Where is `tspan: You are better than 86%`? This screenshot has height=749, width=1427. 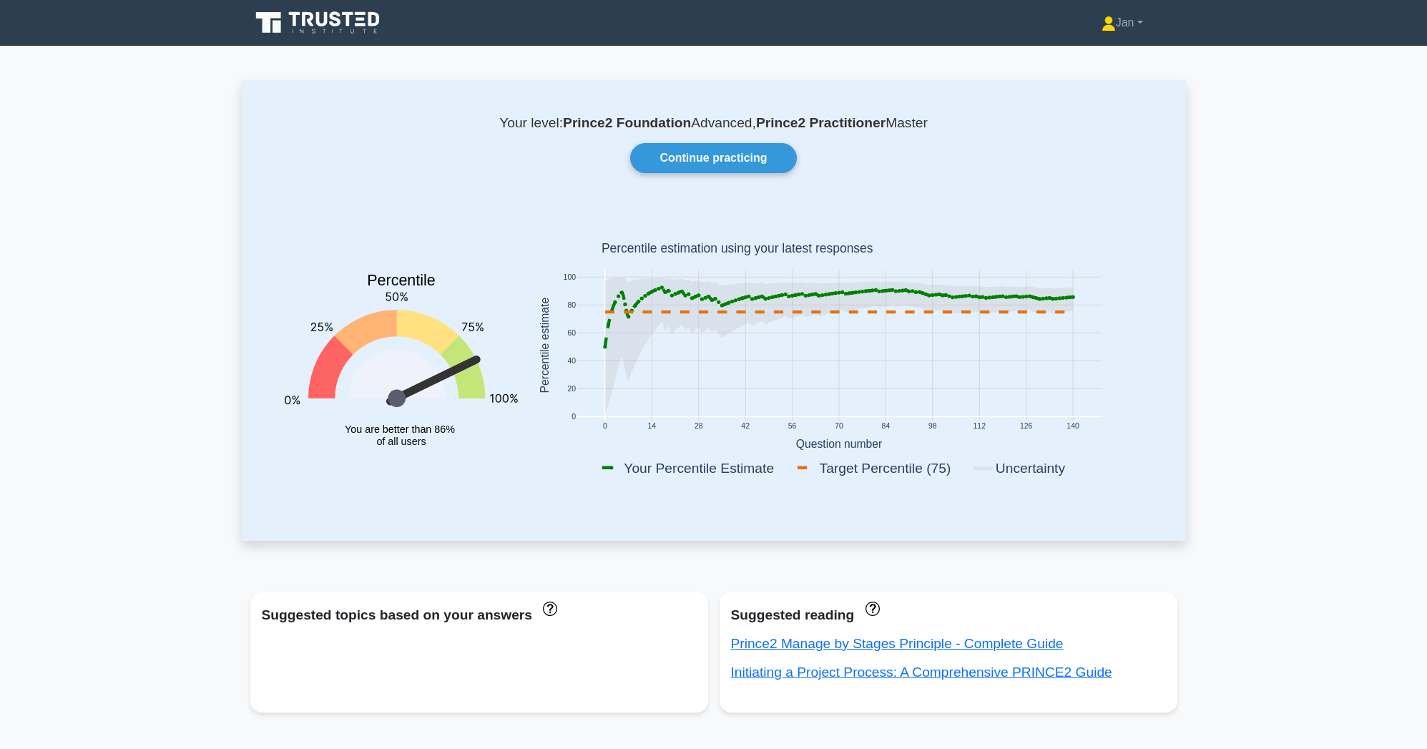 tspan: You are better than 86% is located at coordinates (400, 429).